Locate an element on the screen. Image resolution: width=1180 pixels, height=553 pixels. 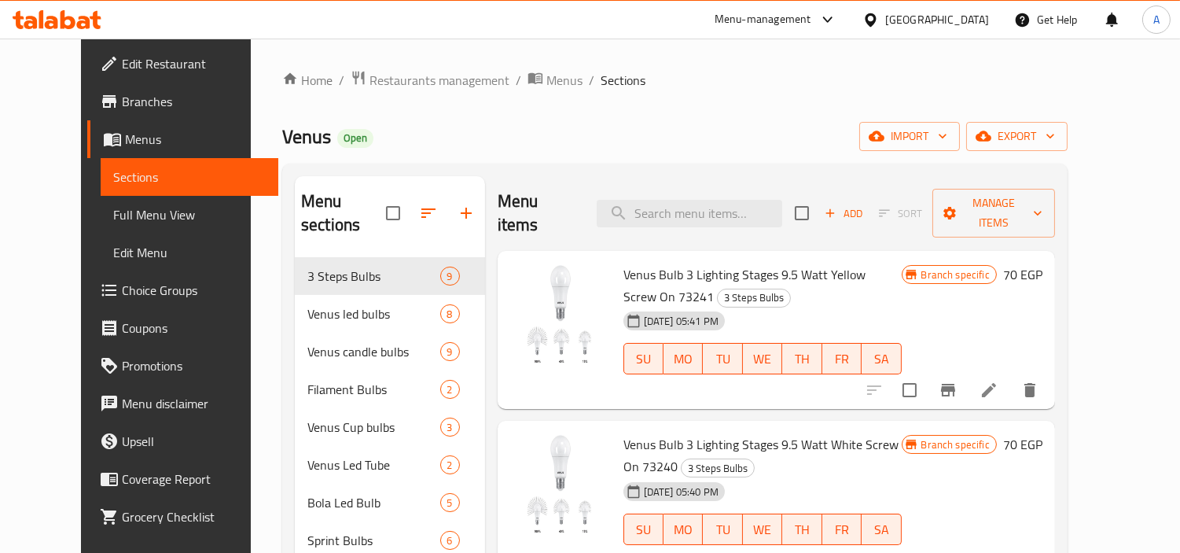
span: 5 is located at coordinates (450, 502).